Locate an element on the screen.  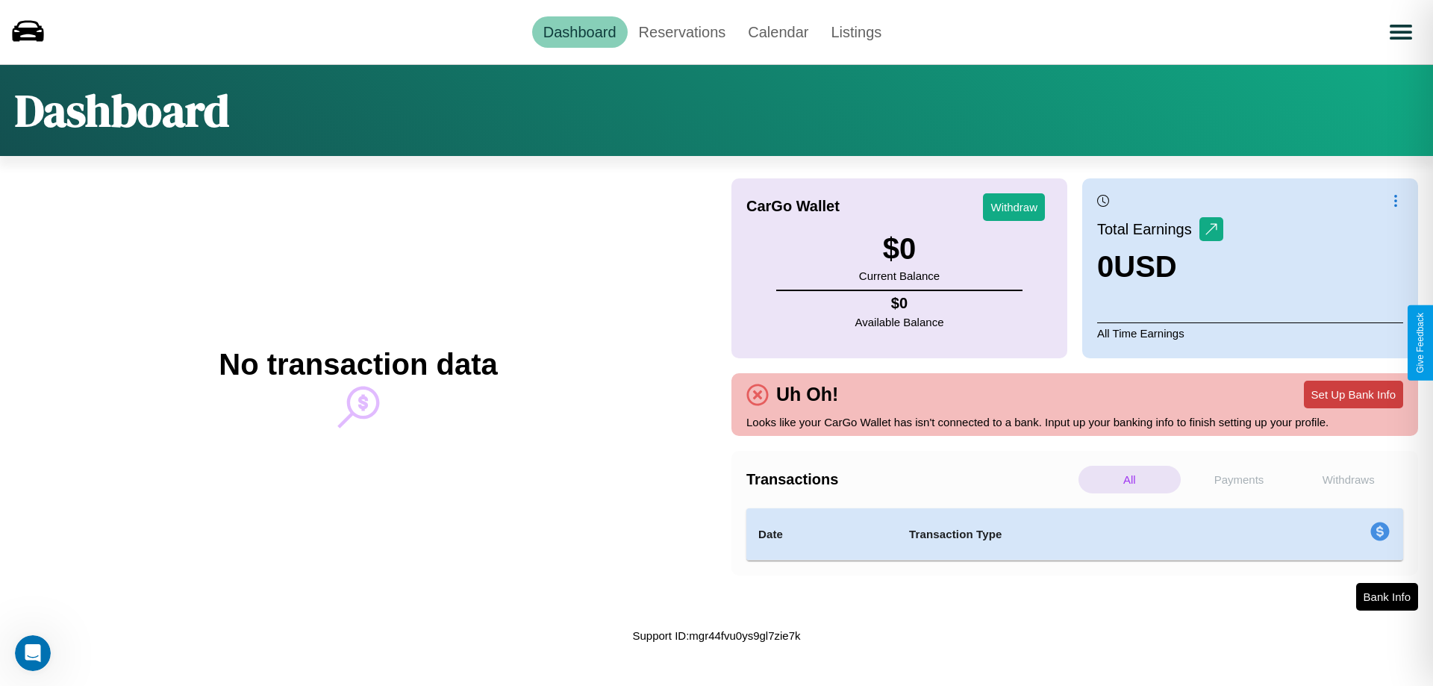
p: All Time Earnings is located at coordinates (1250, 333).